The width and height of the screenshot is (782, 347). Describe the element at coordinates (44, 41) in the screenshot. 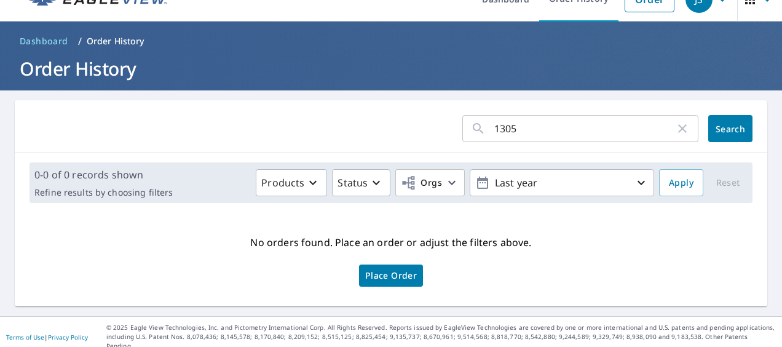

I see `a: Dashboard` at that location.